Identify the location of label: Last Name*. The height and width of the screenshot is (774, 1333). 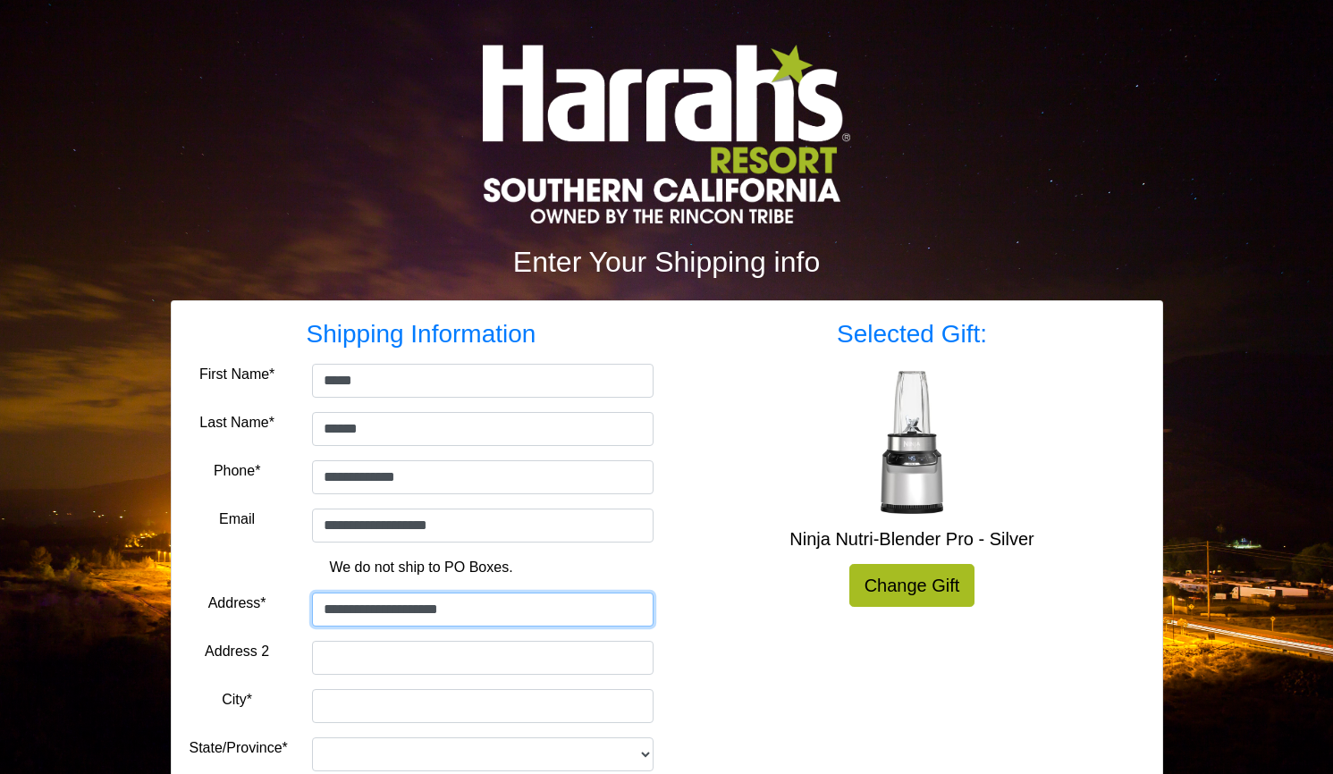
(237, 423).